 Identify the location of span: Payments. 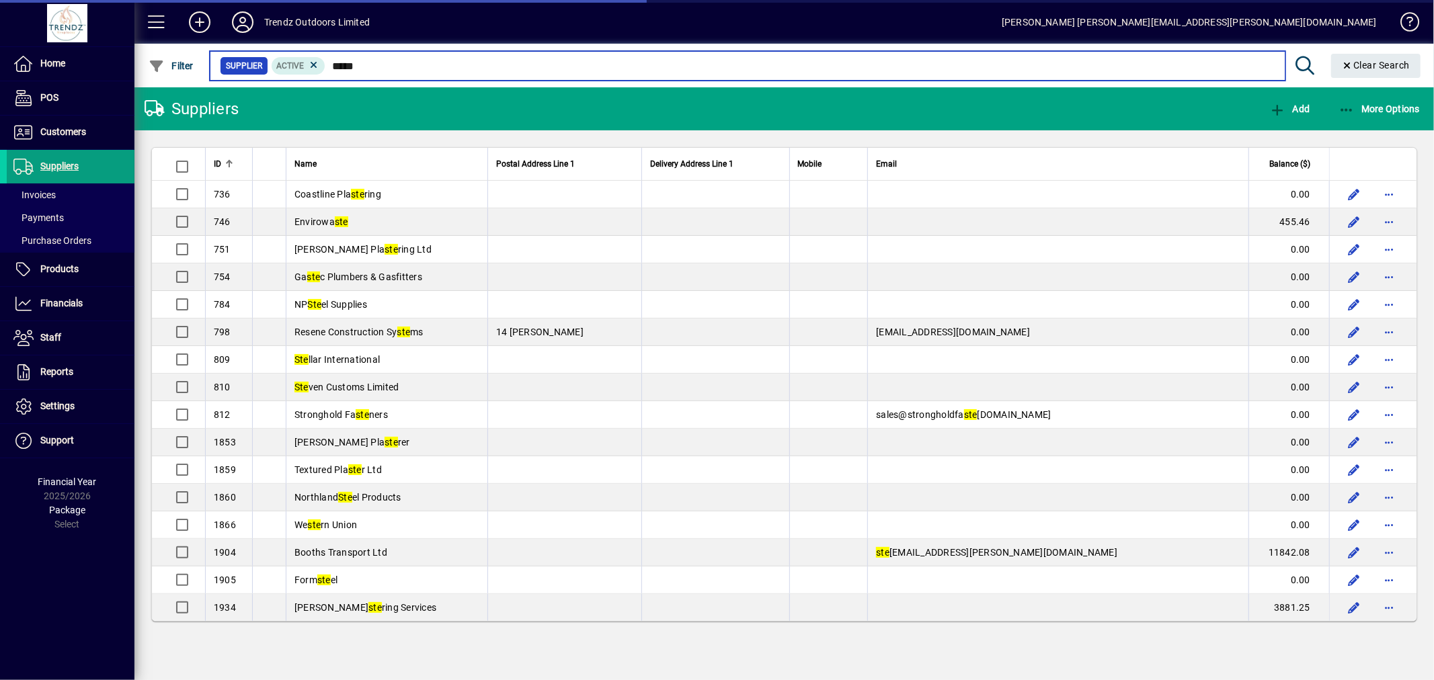
(38, 218).